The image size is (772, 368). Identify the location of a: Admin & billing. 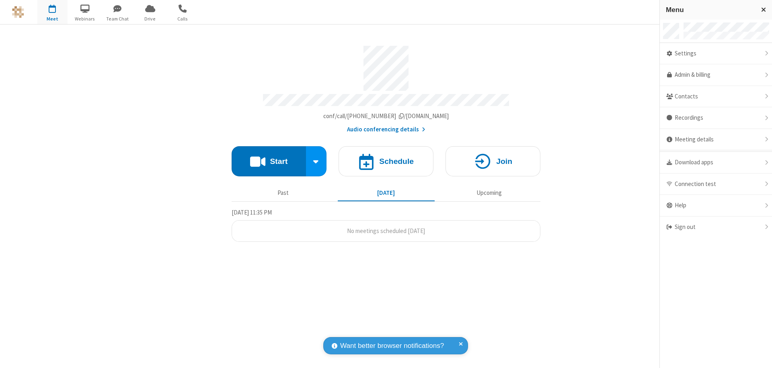
(716, 75).